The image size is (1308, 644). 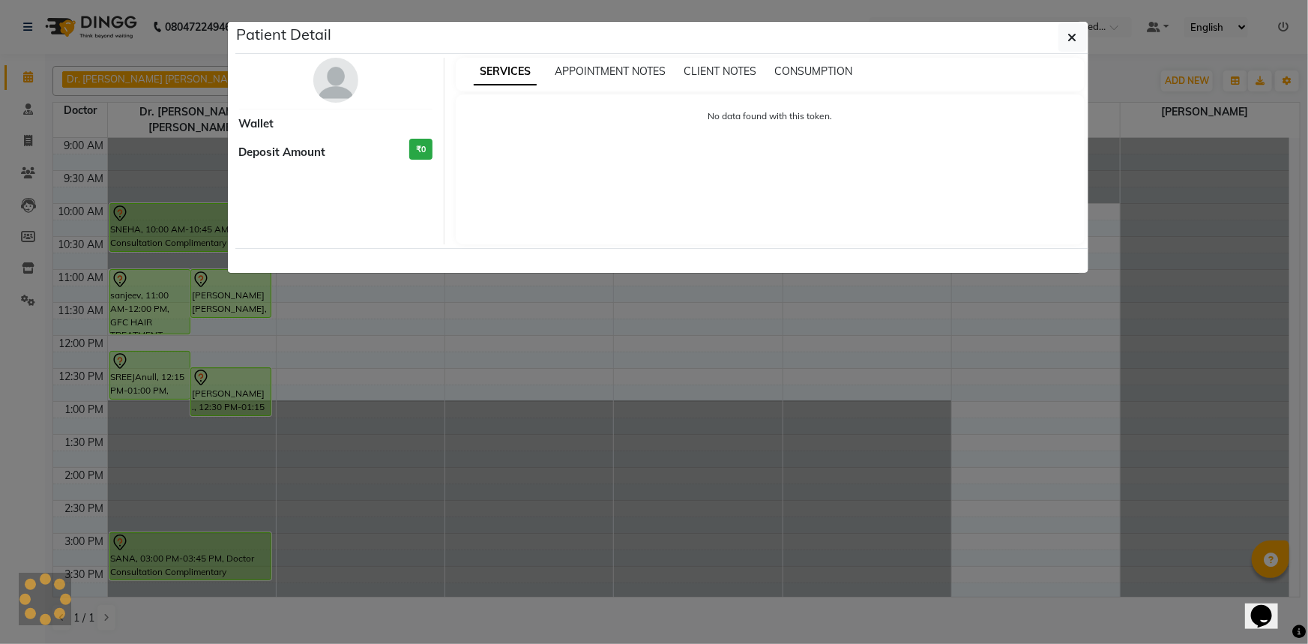 I want to click on p: No data found with this token., so click(x=770, y=116).